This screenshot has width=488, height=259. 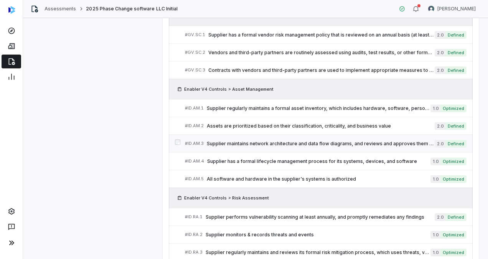 What do you see at coordinates (326, 161) in the screenshot?
I see `a: #ID.AM.4Supplier has a formal lifecycle management process for its systems, devices, and software...` at bounding box center [326, 161].